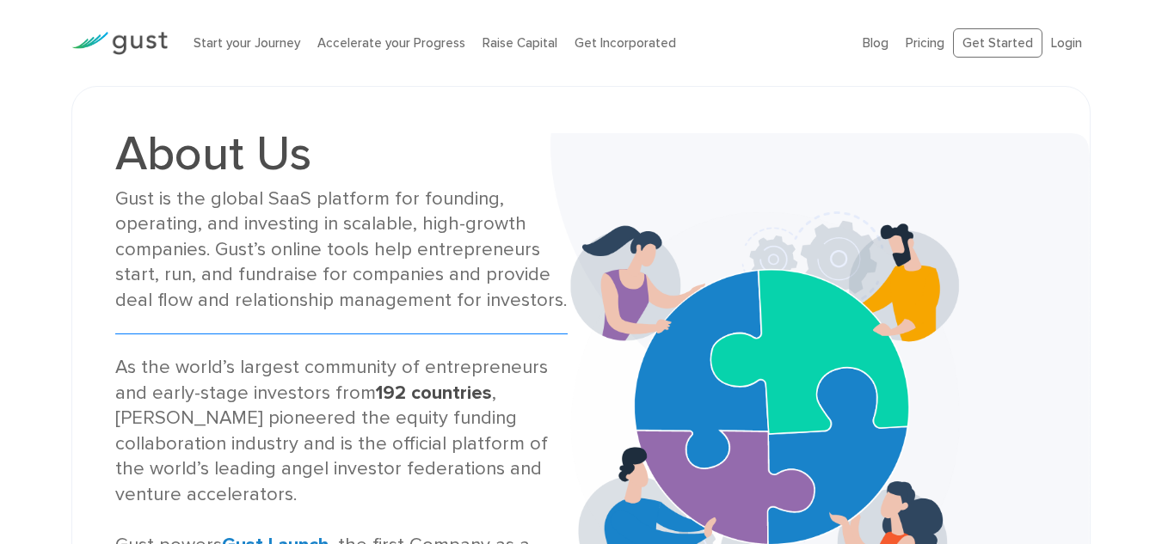  Describe the element at coordinates (247, 43) in the screenshot. I see `a: Start your Journey` at that location.